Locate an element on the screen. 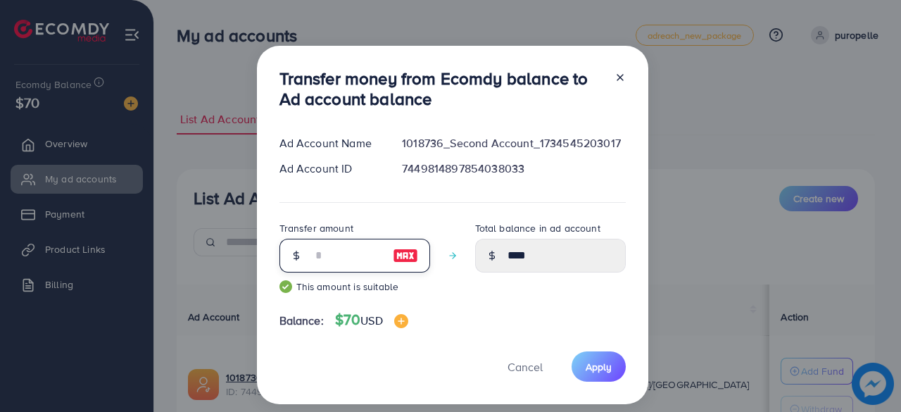 The image size is (901, 412). button: Apply is located at coordinates (598, 366).